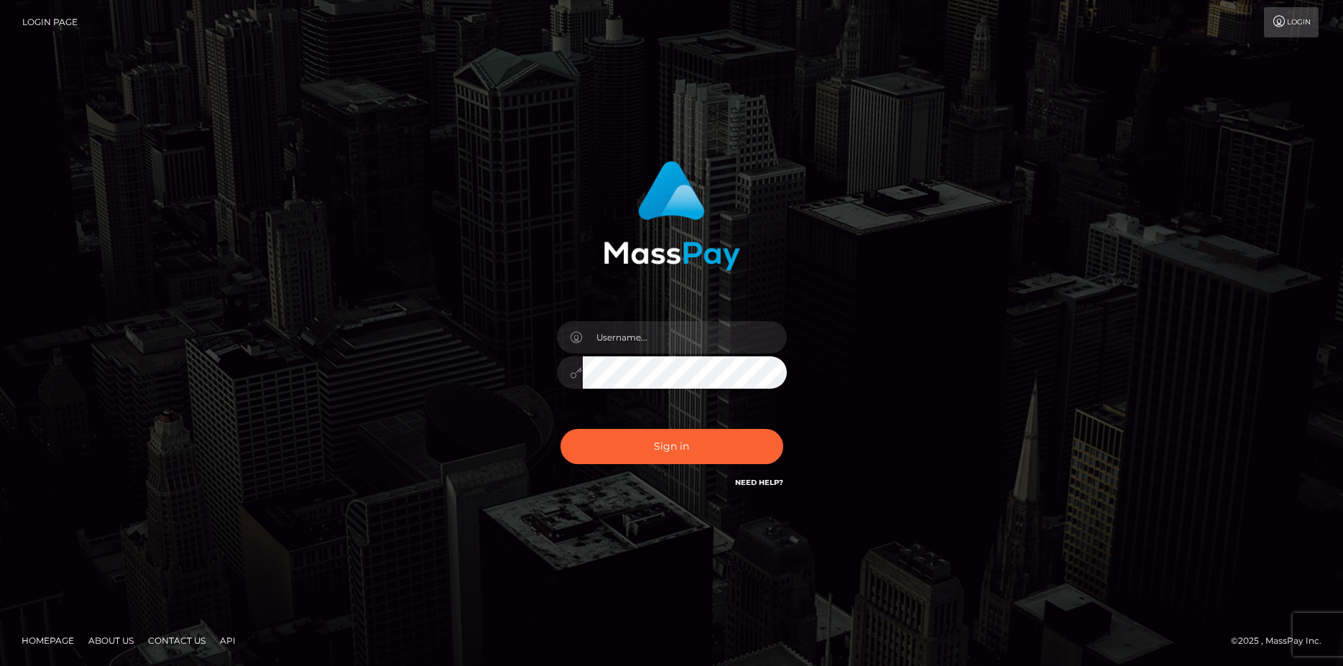 The height and width of the screenshot is (666, 1343). What do you see at coordinates (672, 446) in the screenshot?
I see `button: Sign in` at bounding box center [672, 446].